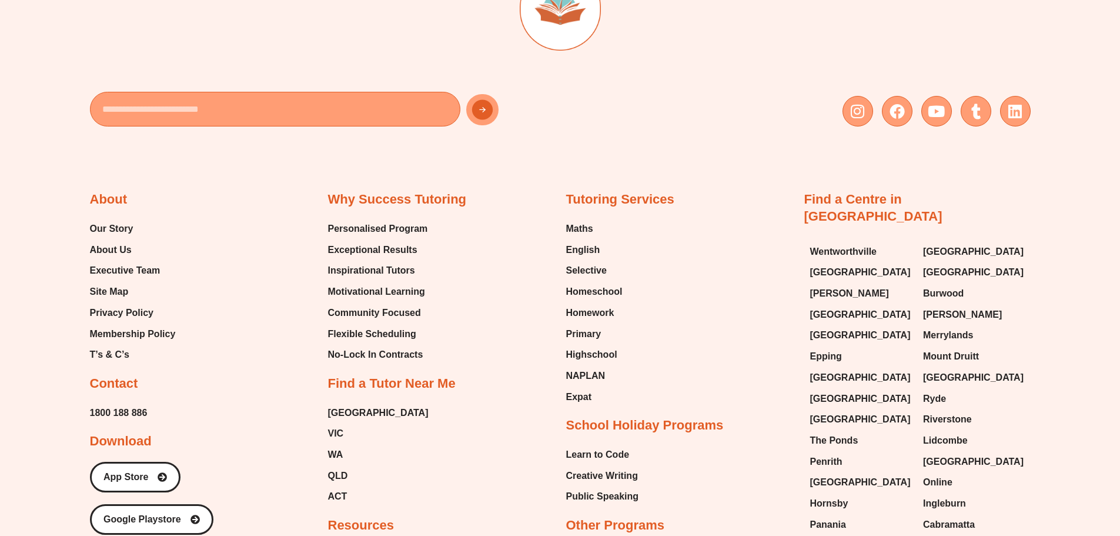 The height and width of the screenshot is (536, 1120). What do you see at coordinates (112, 229) in the screenshot?
I see `span: Our Story` at bounding box center [112, 229].